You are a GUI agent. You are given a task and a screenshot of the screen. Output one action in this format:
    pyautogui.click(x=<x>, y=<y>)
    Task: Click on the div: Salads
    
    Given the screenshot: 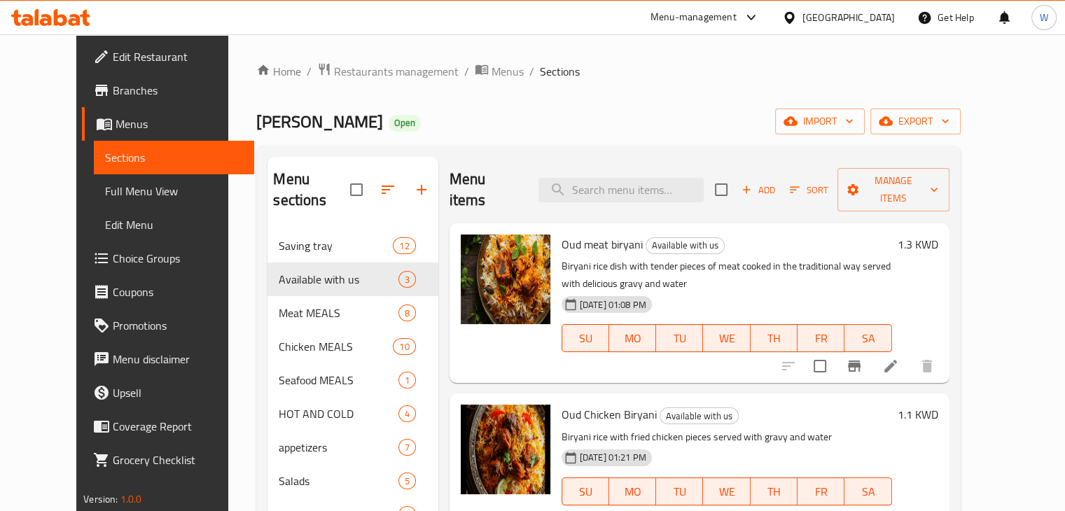 What is the action you would take?
    pyautogui.click(x=338, y=481)
    